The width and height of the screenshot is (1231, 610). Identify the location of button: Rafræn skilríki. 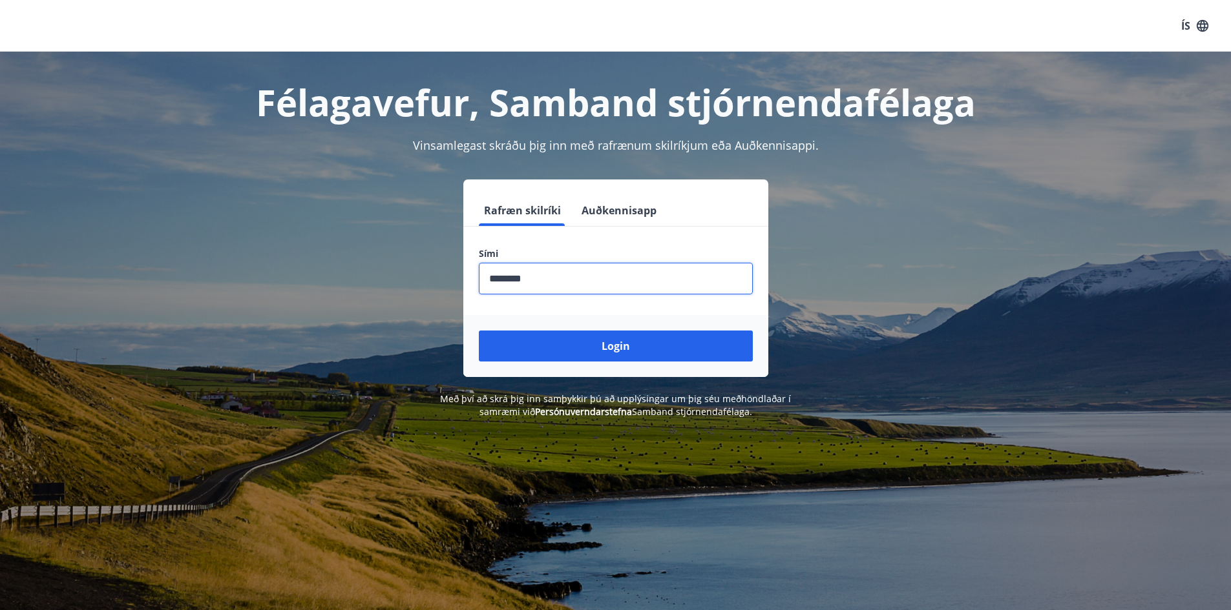
(522, 211).